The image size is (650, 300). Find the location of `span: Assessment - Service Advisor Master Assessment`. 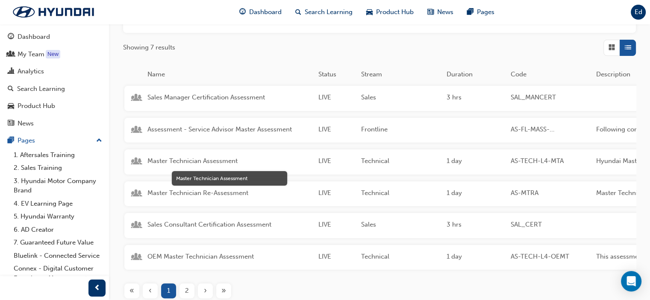

span: Assessment - Service Advisor Master Assessment is located at coordinates (229, 129).